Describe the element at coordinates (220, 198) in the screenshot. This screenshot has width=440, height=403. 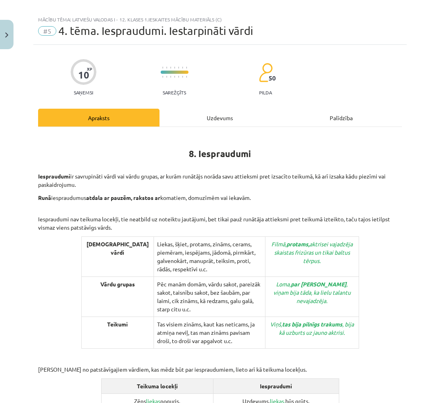
I see `p: iespraudumus komatiem, domuzīmēm vai iekavām.` at that location.